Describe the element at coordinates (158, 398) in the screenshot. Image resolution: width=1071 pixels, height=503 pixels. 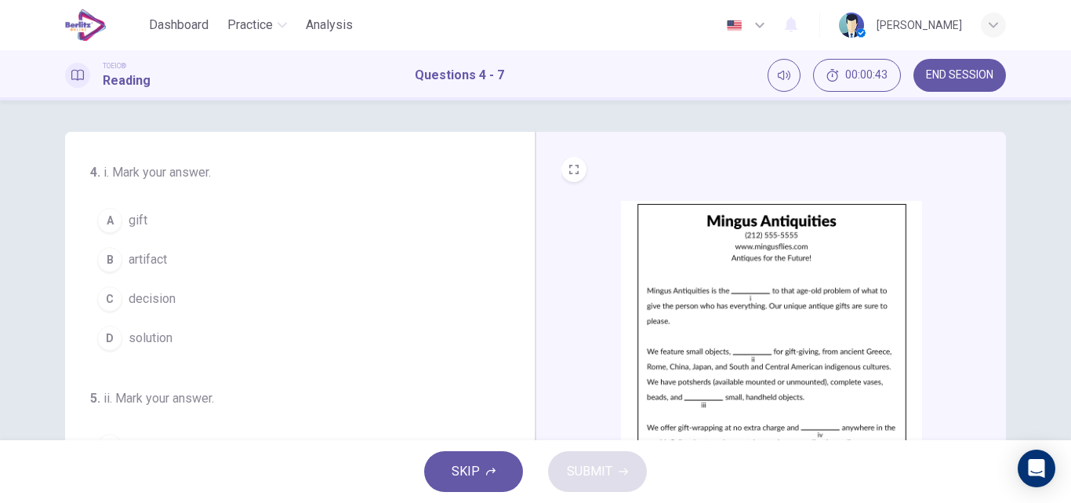
I see `span: ii. Mark your answer.` at that location.